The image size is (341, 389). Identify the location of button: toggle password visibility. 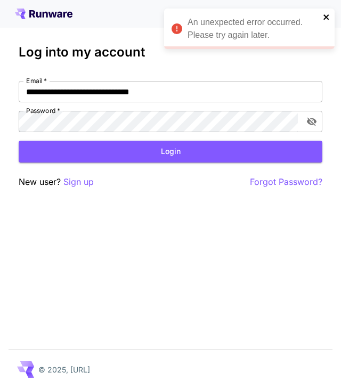
(312, 122).